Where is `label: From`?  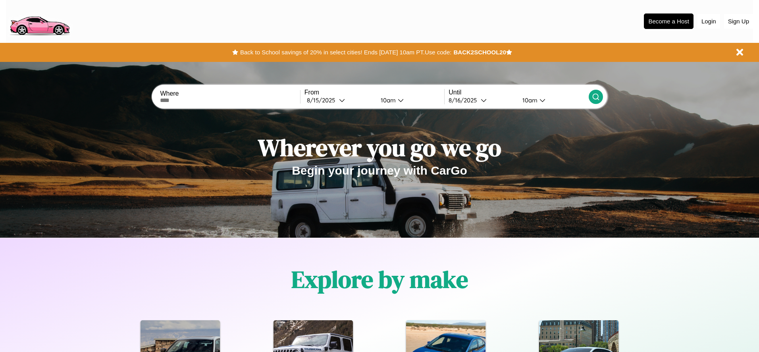
label: From is located at coordinates (374, 92).